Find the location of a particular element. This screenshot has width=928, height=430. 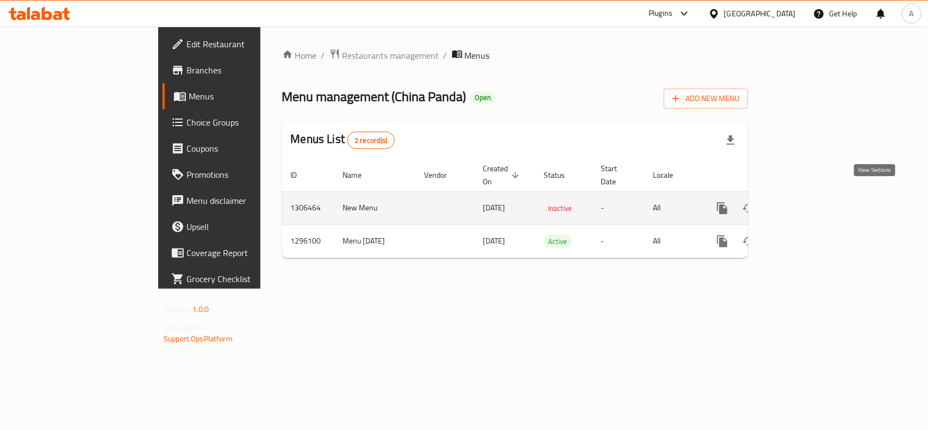

span: Choice Groups is located at coordinates (245, 122).